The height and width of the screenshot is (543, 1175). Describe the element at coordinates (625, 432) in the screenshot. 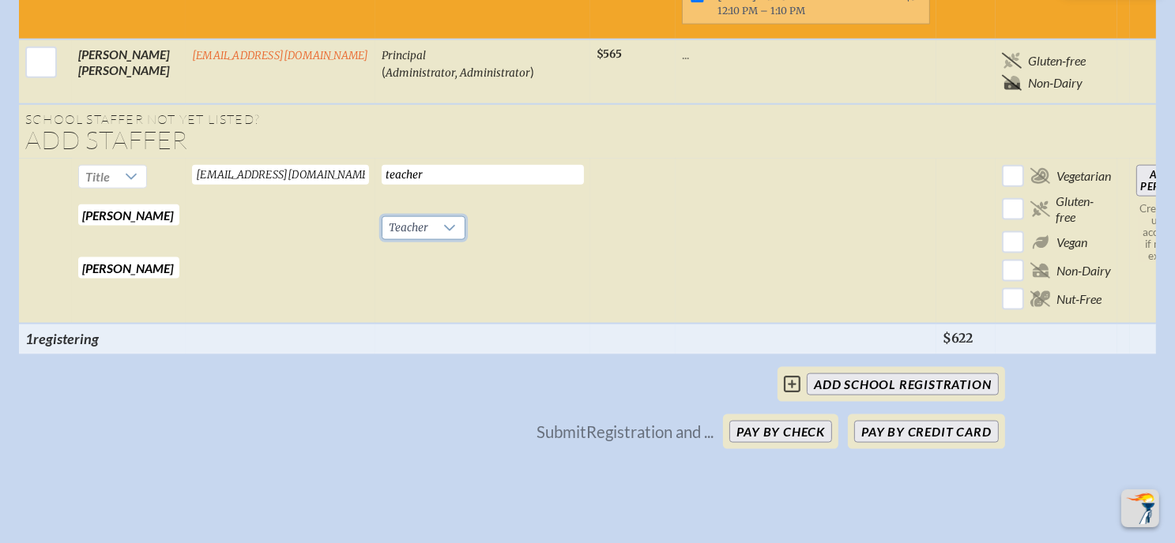

I see `p: Submit Registration and ...` at that location.